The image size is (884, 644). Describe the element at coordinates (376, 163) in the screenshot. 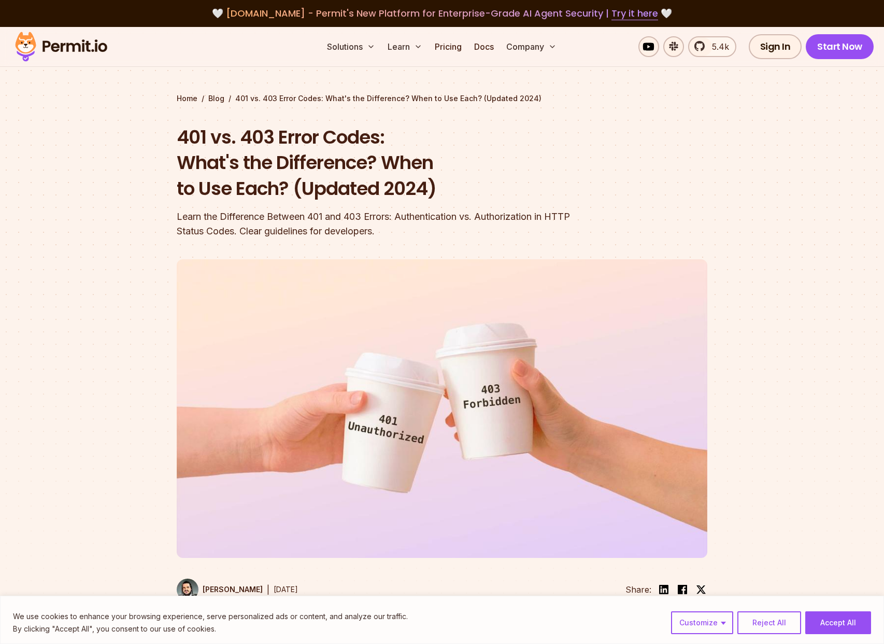

I see `h1: 401 vs. 403 Error Codes: What's the Difference? When to Use Each? (Updated 2024)` at that location.